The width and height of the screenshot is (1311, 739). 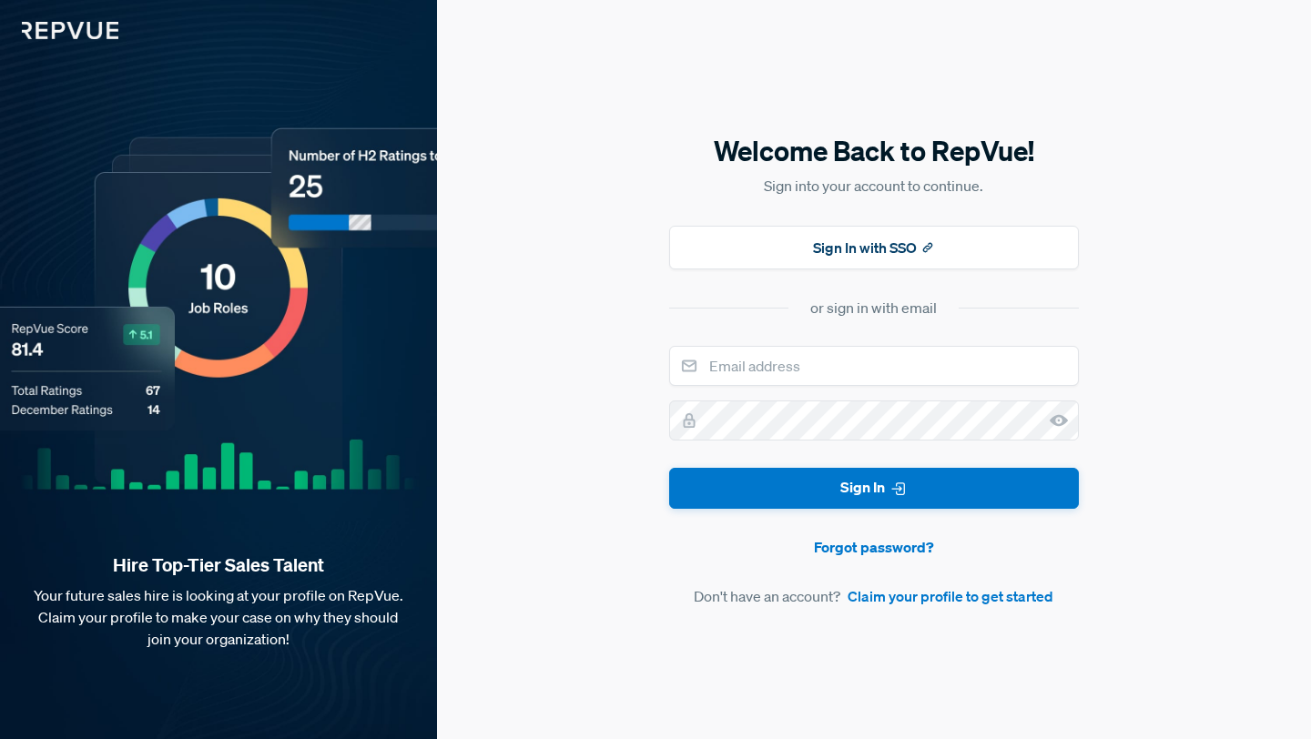 I want to click on button: Sign In with SSO, so click(x=874, y=248).